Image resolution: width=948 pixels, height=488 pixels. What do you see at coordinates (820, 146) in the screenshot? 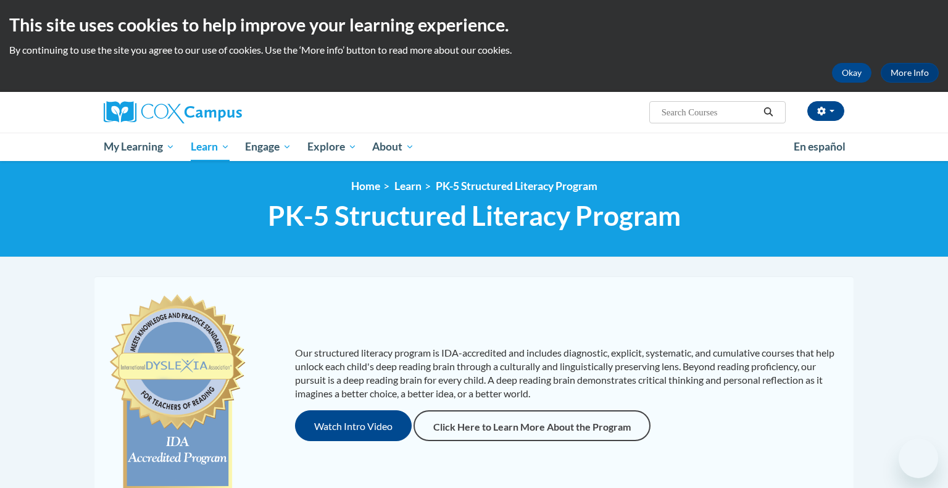
I see `span: En español` at bounding box center [820, 146].